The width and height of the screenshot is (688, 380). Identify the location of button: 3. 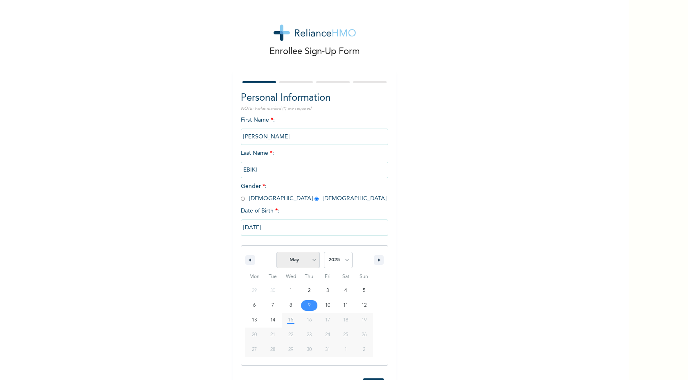
(327, 291).